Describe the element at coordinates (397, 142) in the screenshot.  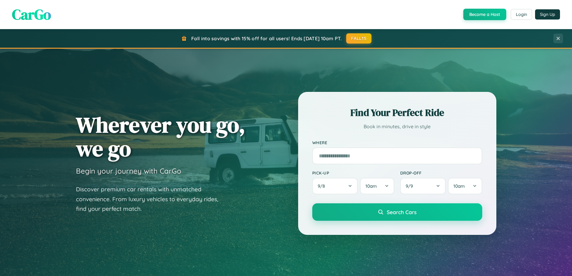
I see `label: Where` at that location.